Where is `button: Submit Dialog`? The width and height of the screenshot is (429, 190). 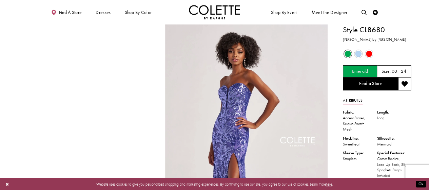
button: Submit Dialog is located at coordinates (421, 184).